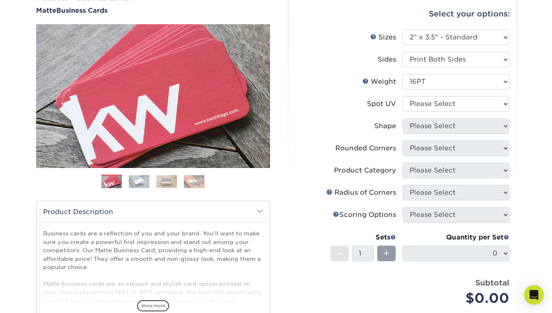 This screenshot has height=313, width=552. Describe the element at coordinates (363, 237) in the screenshot. I see `div: Sets` at that location.